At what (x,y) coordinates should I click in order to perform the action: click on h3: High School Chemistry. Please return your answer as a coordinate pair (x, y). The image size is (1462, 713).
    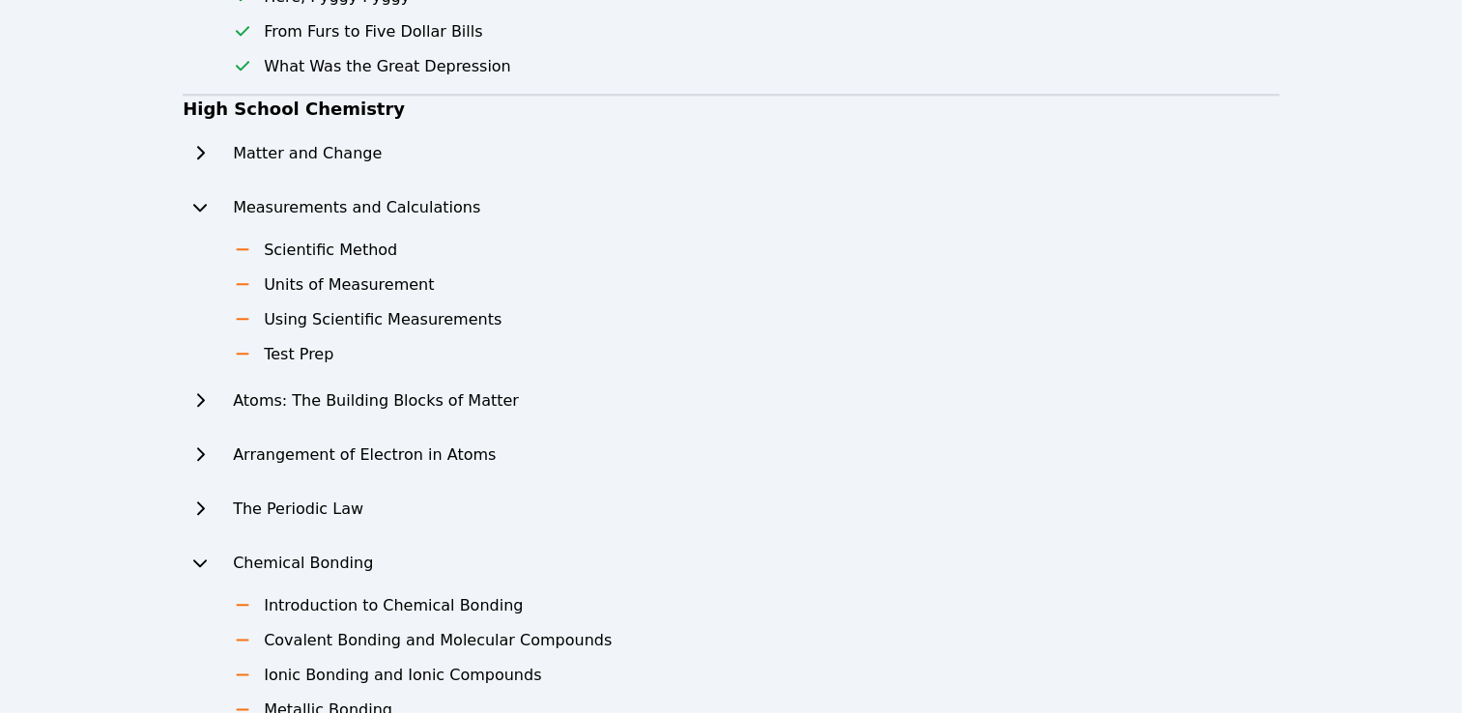
    Looking at the image, I should click on (730, 109).